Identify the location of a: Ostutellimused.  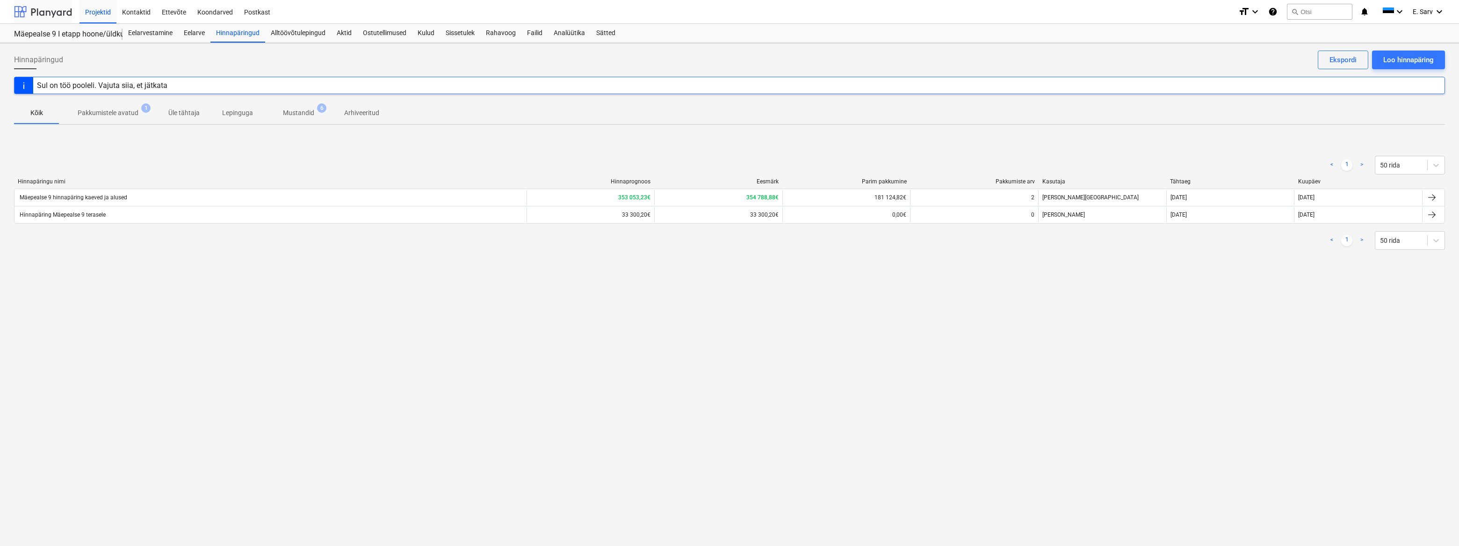
(384, 33).